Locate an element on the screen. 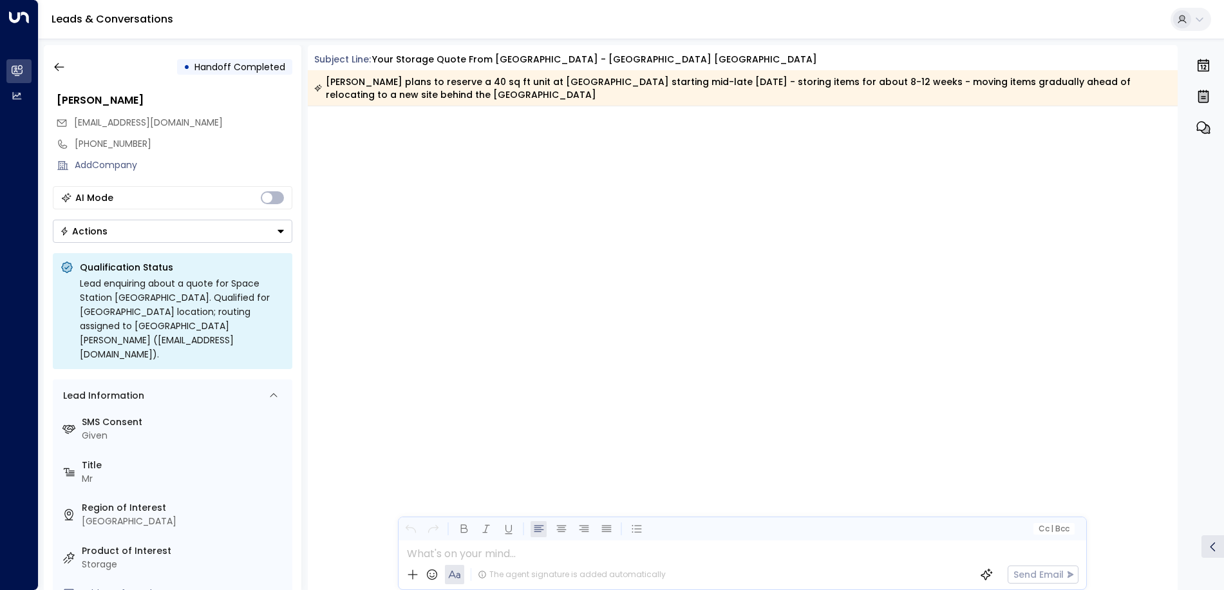 The image size is (1224, 590). div: Actions is located at coordinates (84, 231).